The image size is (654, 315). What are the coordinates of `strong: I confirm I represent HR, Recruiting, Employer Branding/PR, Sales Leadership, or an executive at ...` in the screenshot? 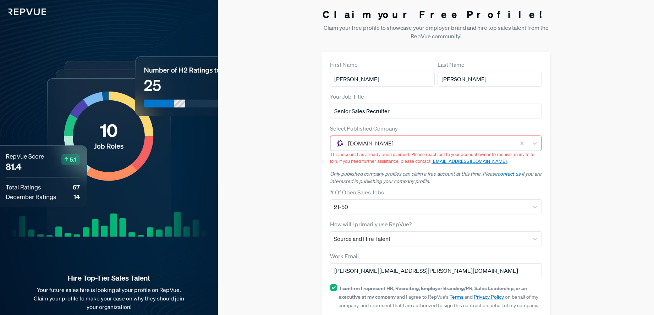 It's located at (433, 293).